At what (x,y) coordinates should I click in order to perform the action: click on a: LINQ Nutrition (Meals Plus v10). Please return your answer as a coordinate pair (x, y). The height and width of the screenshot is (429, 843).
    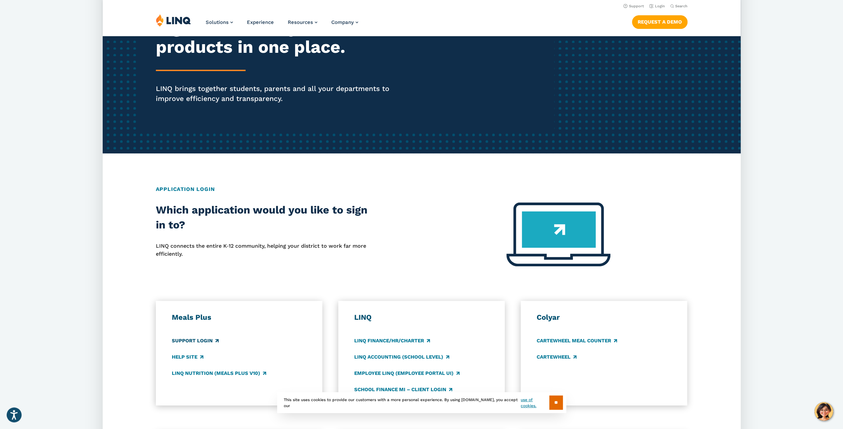
    Looking at the image, I should click on (219, 373).